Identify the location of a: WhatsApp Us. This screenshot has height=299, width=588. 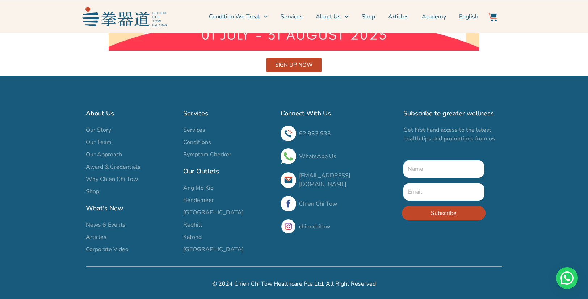
(318, 156).